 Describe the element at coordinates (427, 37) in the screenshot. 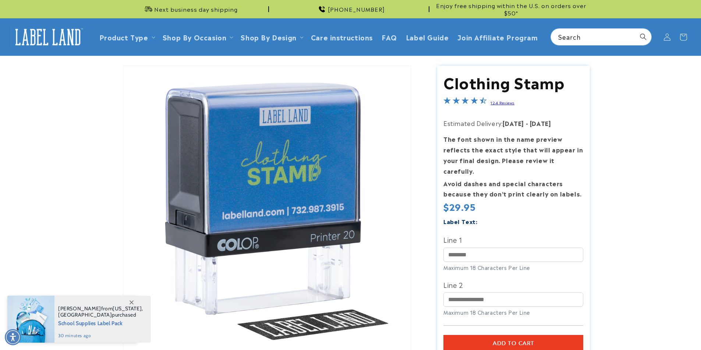

I see `a: Label Guide` at that location.